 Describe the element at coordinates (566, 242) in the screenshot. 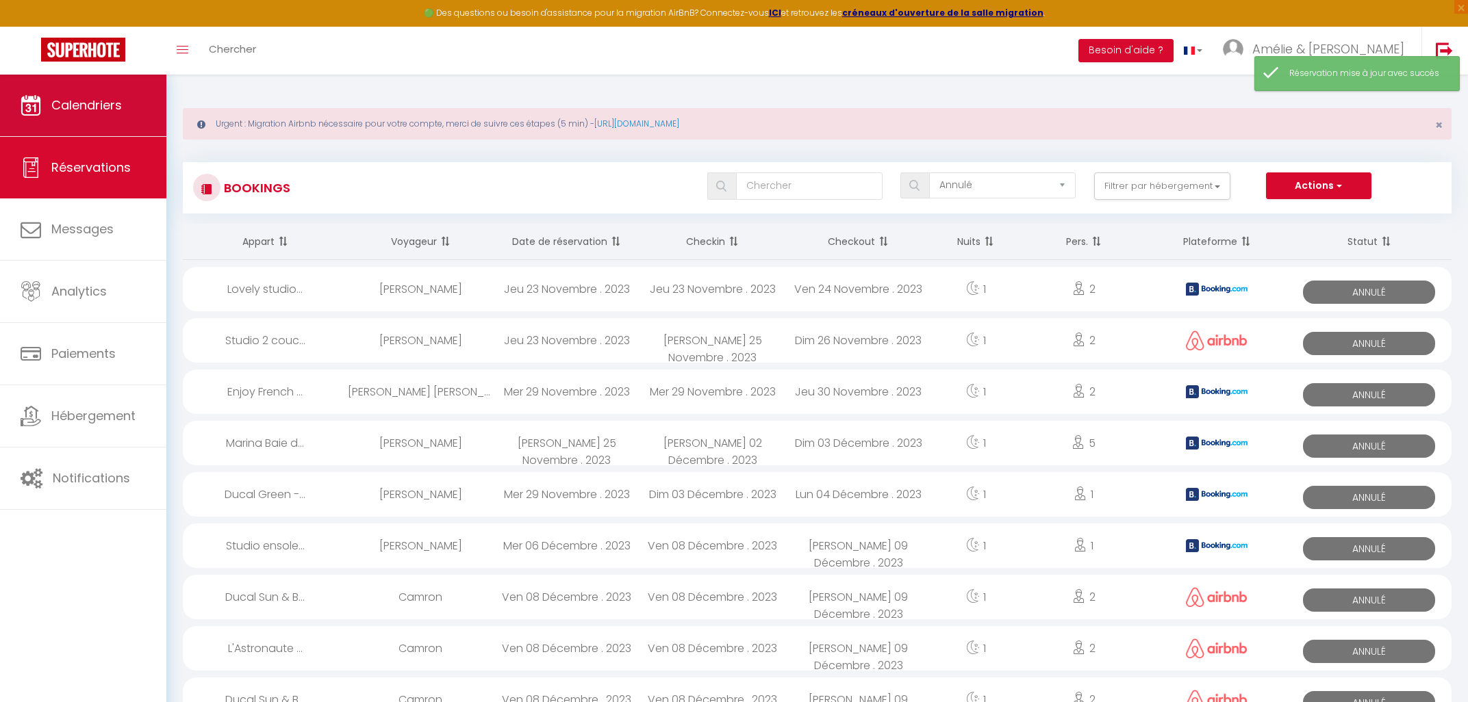

I see `th: Sort by booking date` at that location.